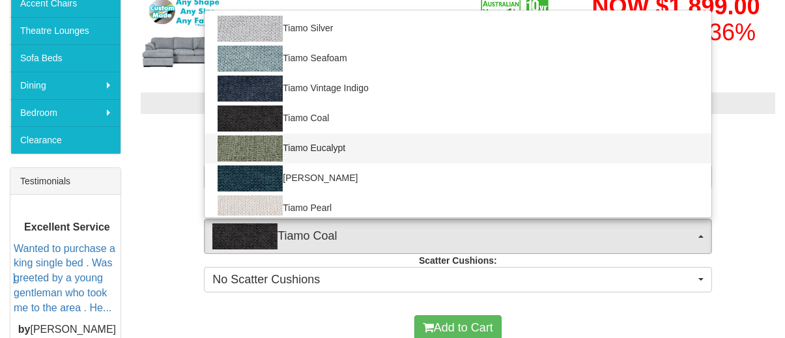  Describe the element at coordinates (454, 237) in the screenshot. I see `span: Tiamo Coal` at that location.